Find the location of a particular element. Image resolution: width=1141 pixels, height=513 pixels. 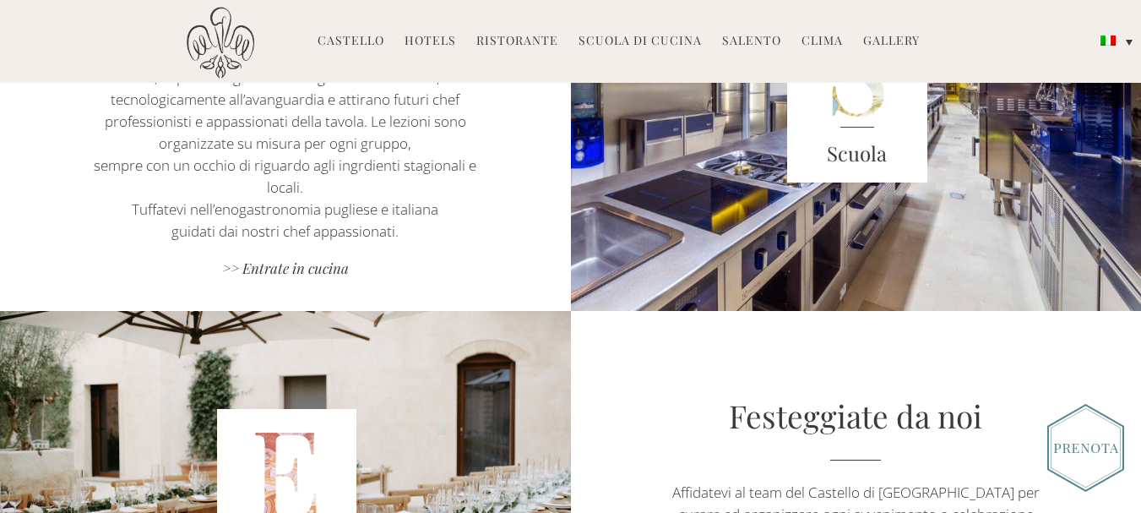

a: Clima is located at coordinates (822, 41).